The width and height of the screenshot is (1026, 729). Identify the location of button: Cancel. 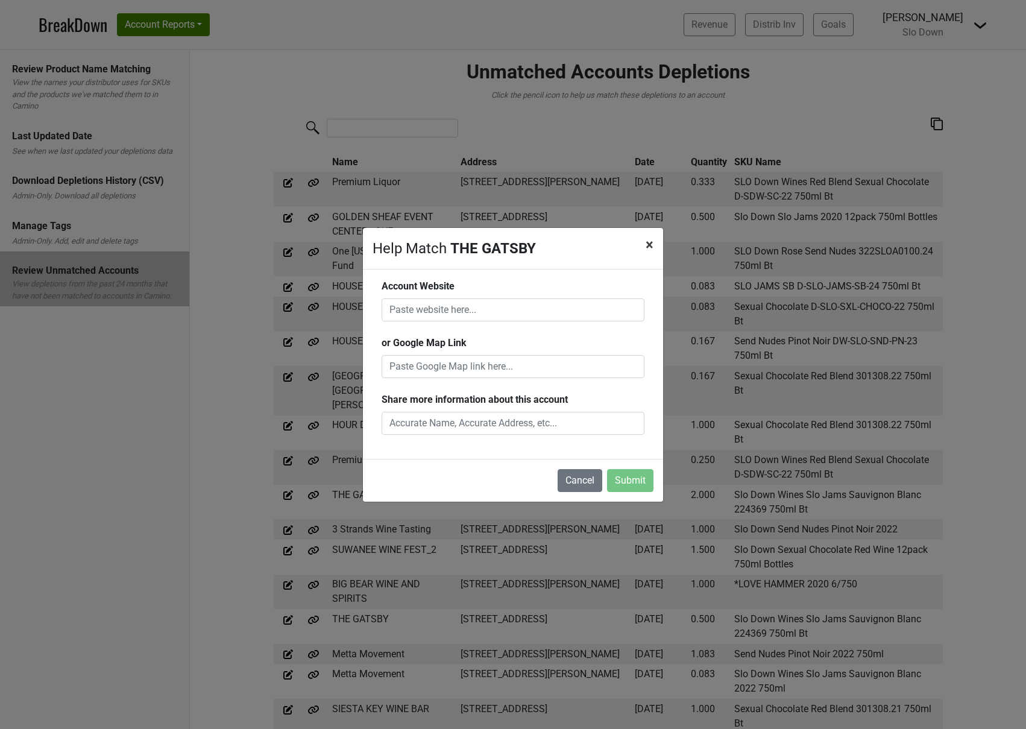
(580, 481).